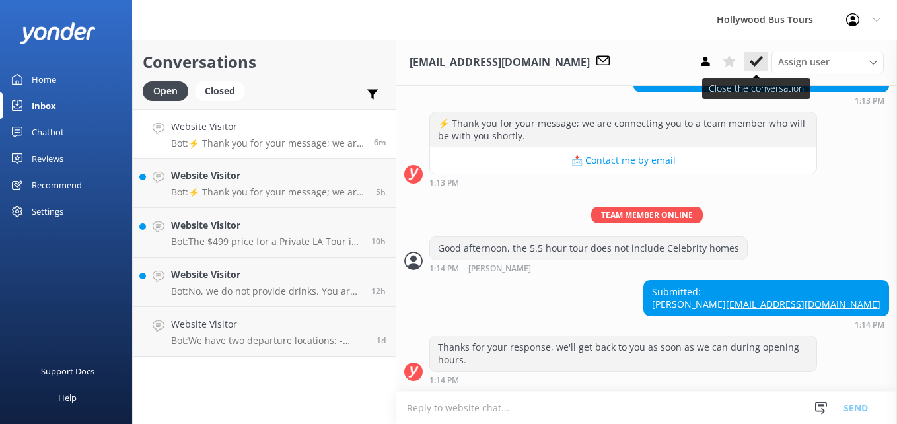 Image resolution: width=897 pixels, height=424 pixels. What do you see at coordinates (647, 215) in the screenshot?
I see `span: Team member online` at bounding box center [647, 215].